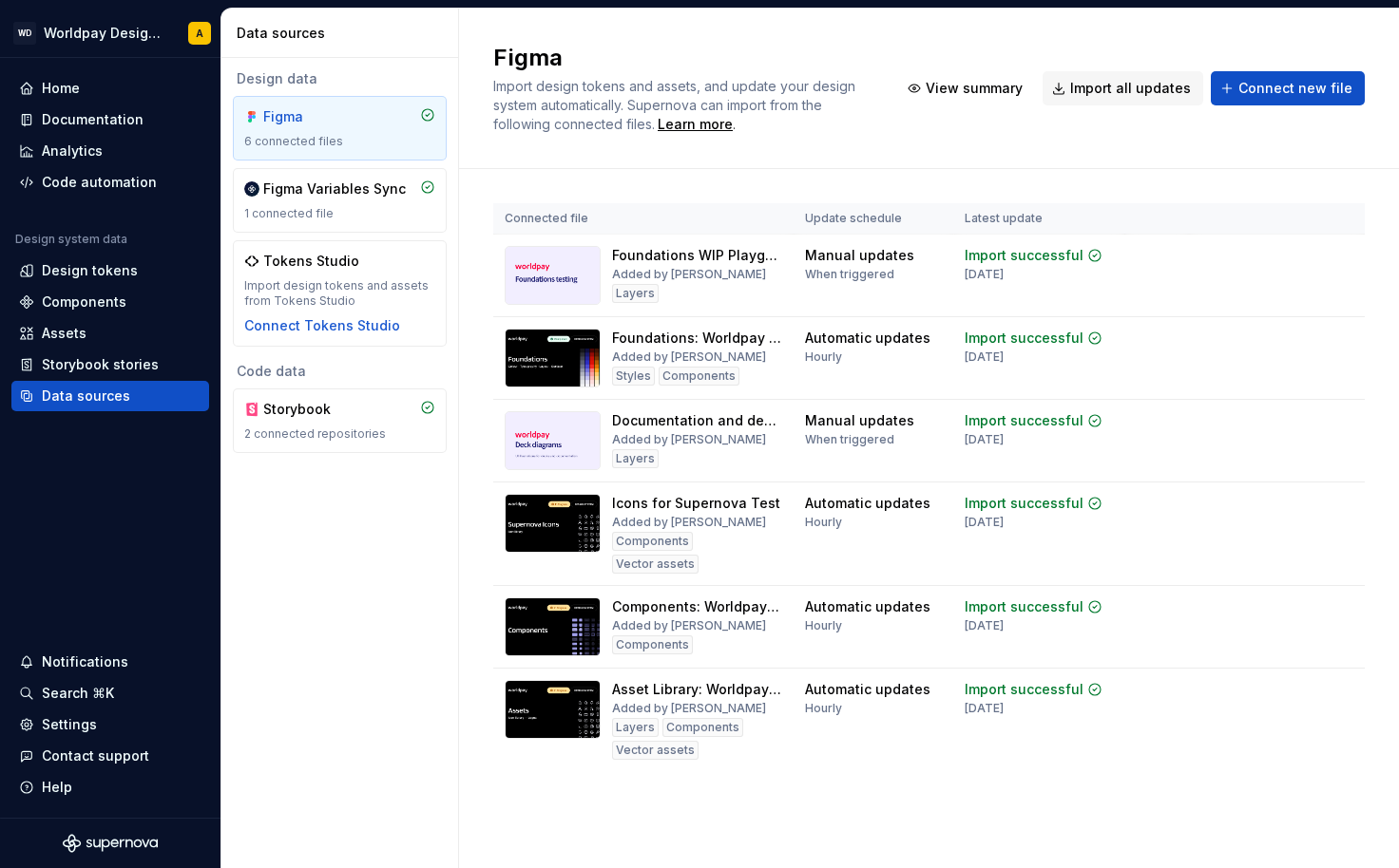 This screenshot has height=868, width=1399. What do you see at coordinates (339, 371) in the screenshot?
I see `div: Code data` at bounding box center [339, 371].